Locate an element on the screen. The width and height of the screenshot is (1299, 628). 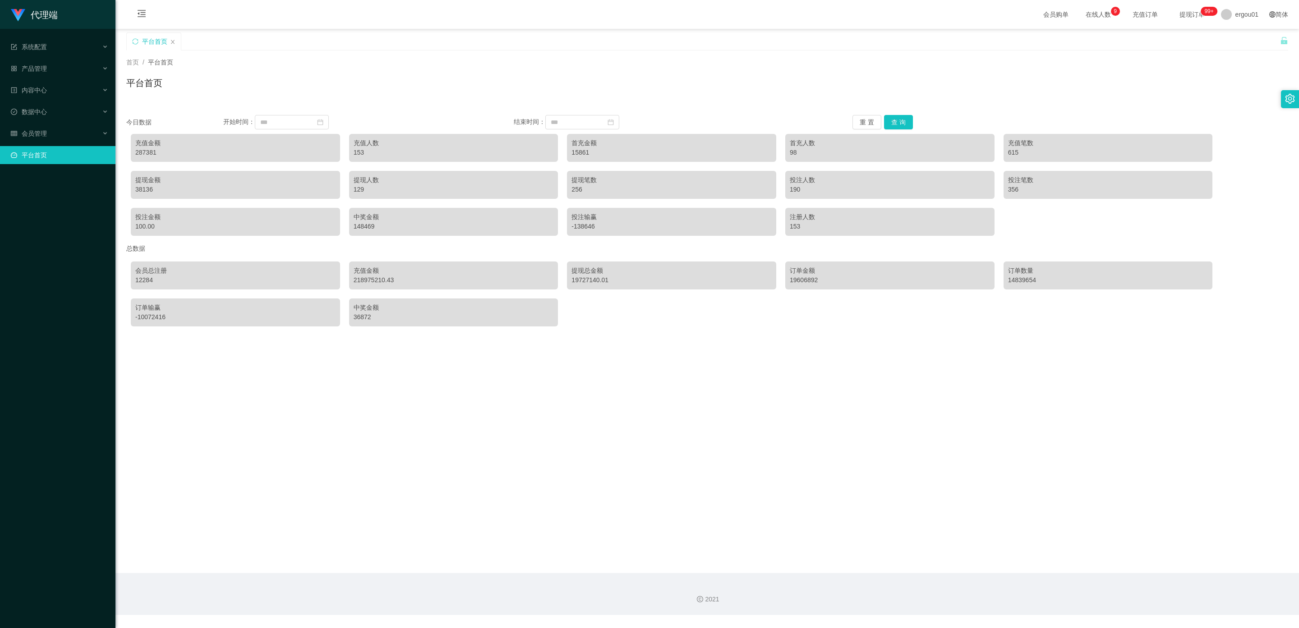
div: 256 is located at coordinates (671, 189).